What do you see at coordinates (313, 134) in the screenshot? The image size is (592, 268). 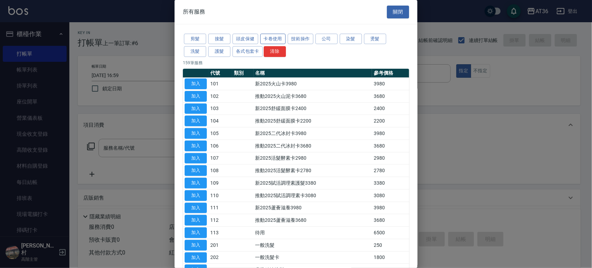 I see `td: 新2025二代冰封卡3980` at bounding box center [313, 134].